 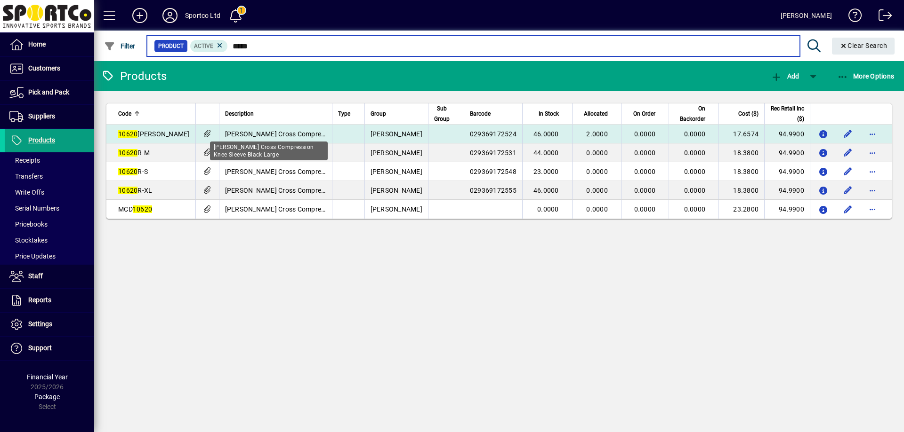 I want to click on a: Staff, so click(x=49, y=277).